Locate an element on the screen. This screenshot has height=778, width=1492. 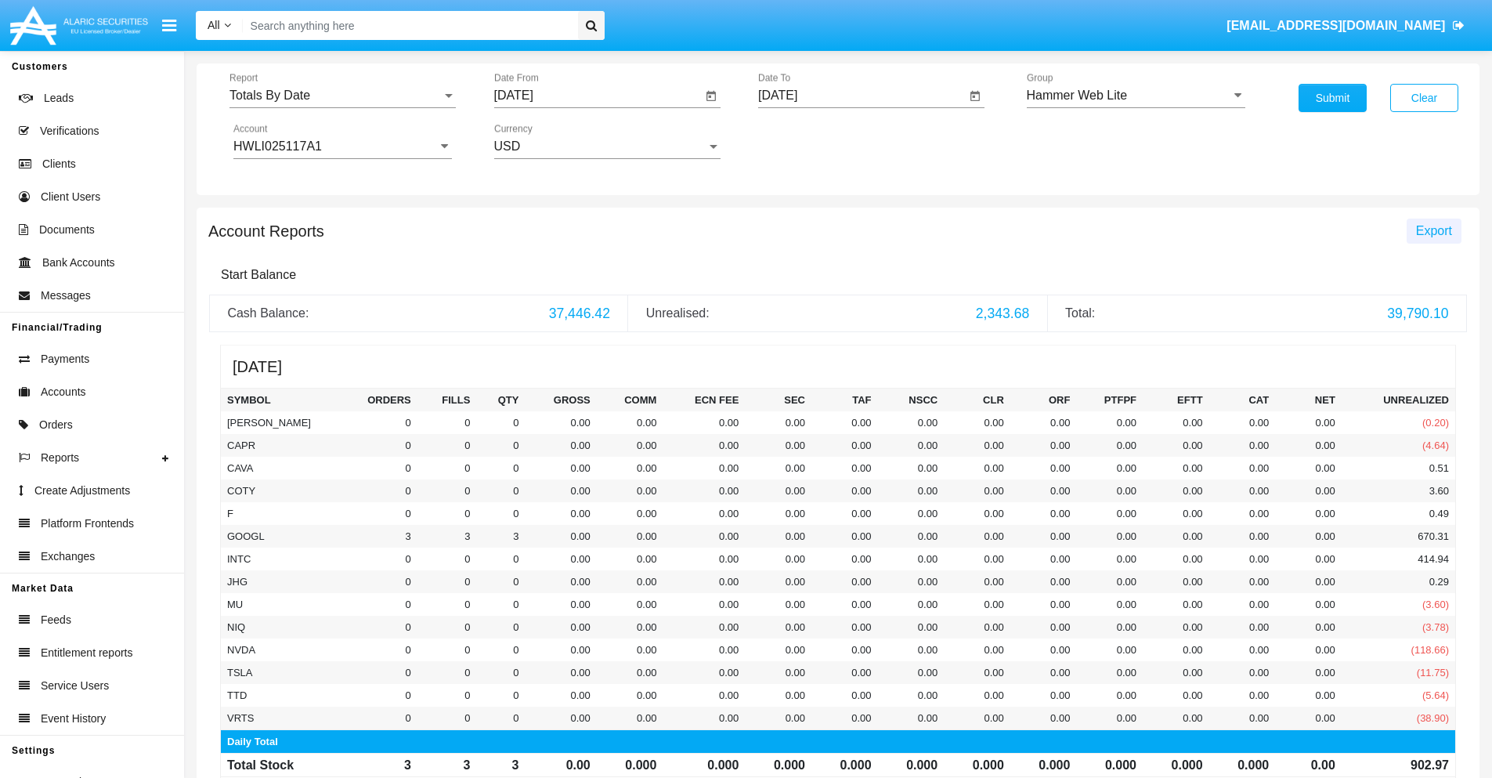
span: Feeds is located at coordinates (56, 620).